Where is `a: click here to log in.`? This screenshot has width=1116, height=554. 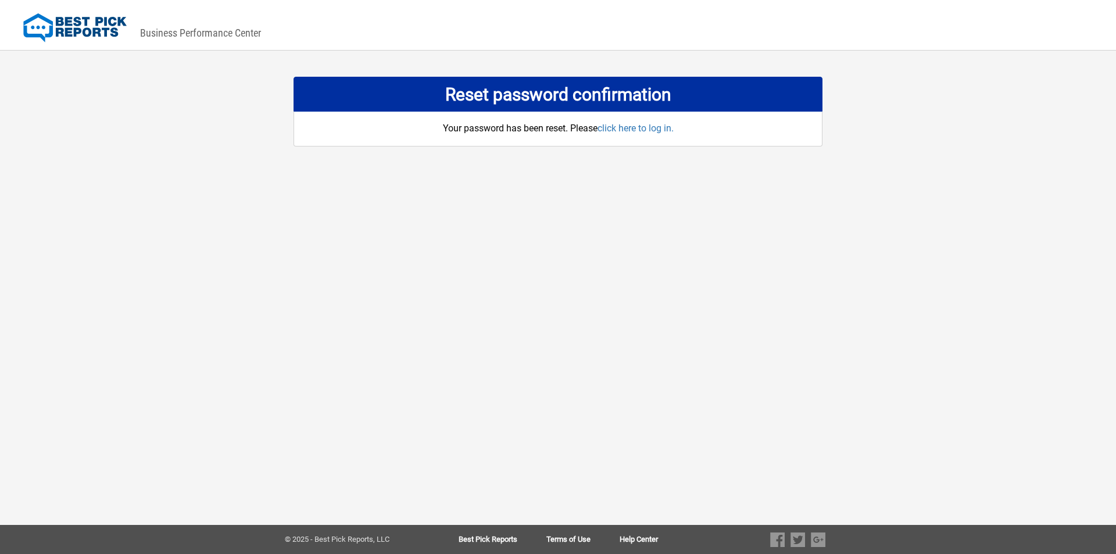
a: click here to log in. is located at coordinates (635, 128).